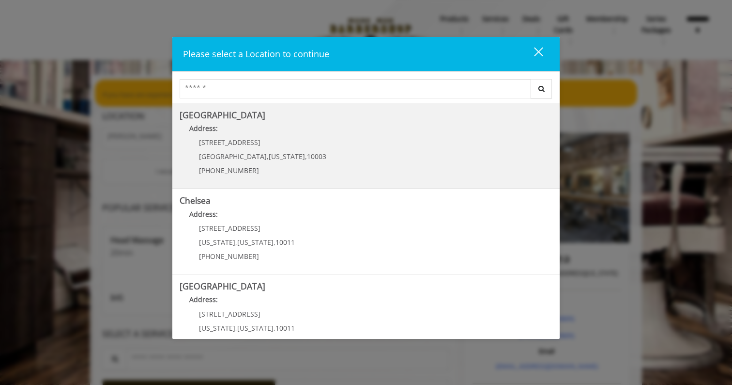  Describe the element at coordinates (356, 89) in the screenshot. I see `input: Search Center` at that location.